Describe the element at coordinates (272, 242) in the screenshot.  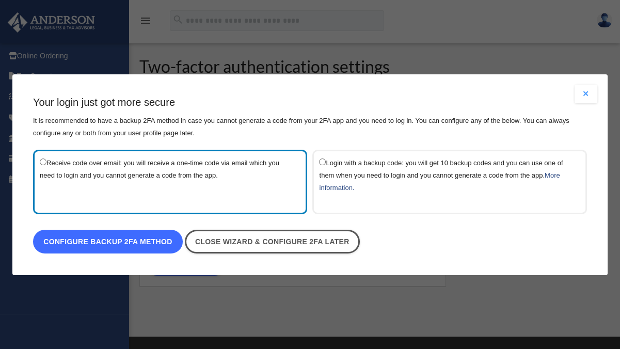
I see `a: Close wizard & configure 2FA later` at that location.